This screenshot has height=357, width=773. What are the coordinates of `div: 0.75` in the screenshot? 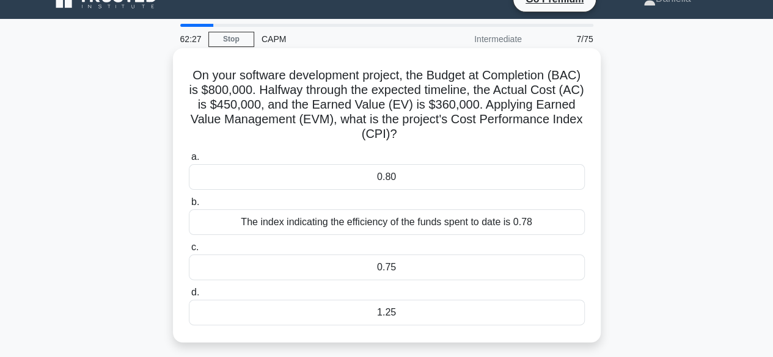 It's located at (387, 268).